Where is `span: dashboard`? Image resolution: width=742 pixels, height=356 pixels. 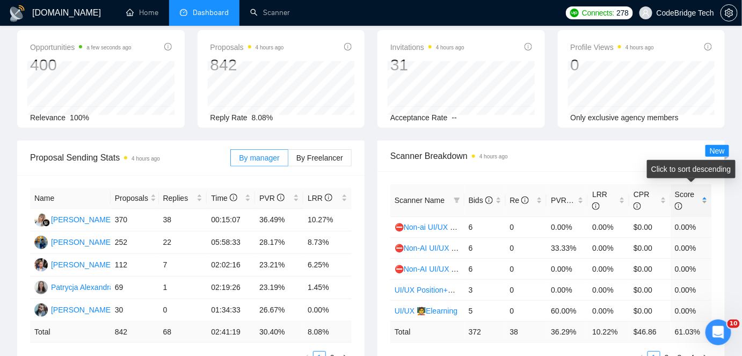 span: dashboard is located at coordinates (184, 12).